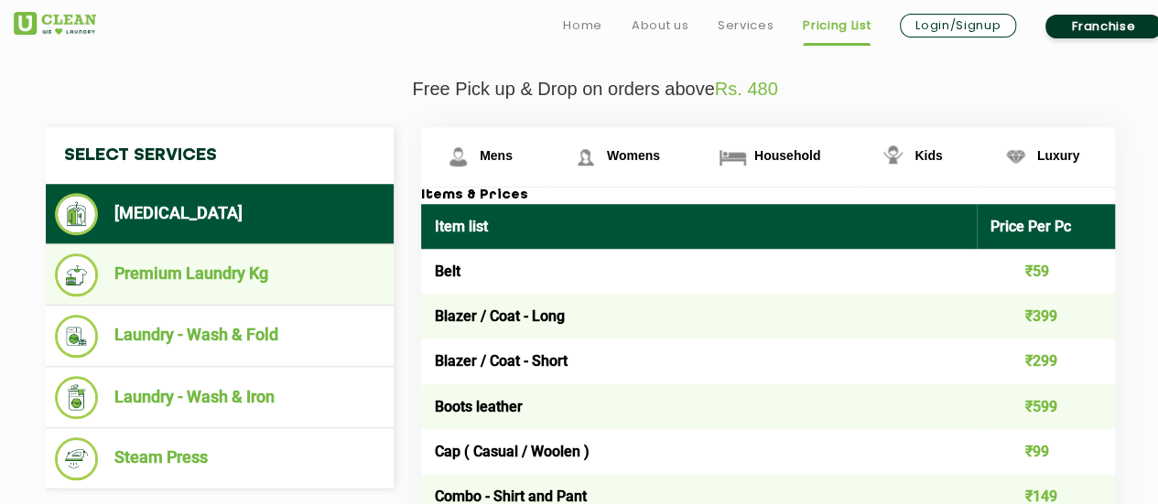 The image size is (1158, 504). Describe the element at coordinates (745, 26) in the screenshot. I see `a: Services` at that location.